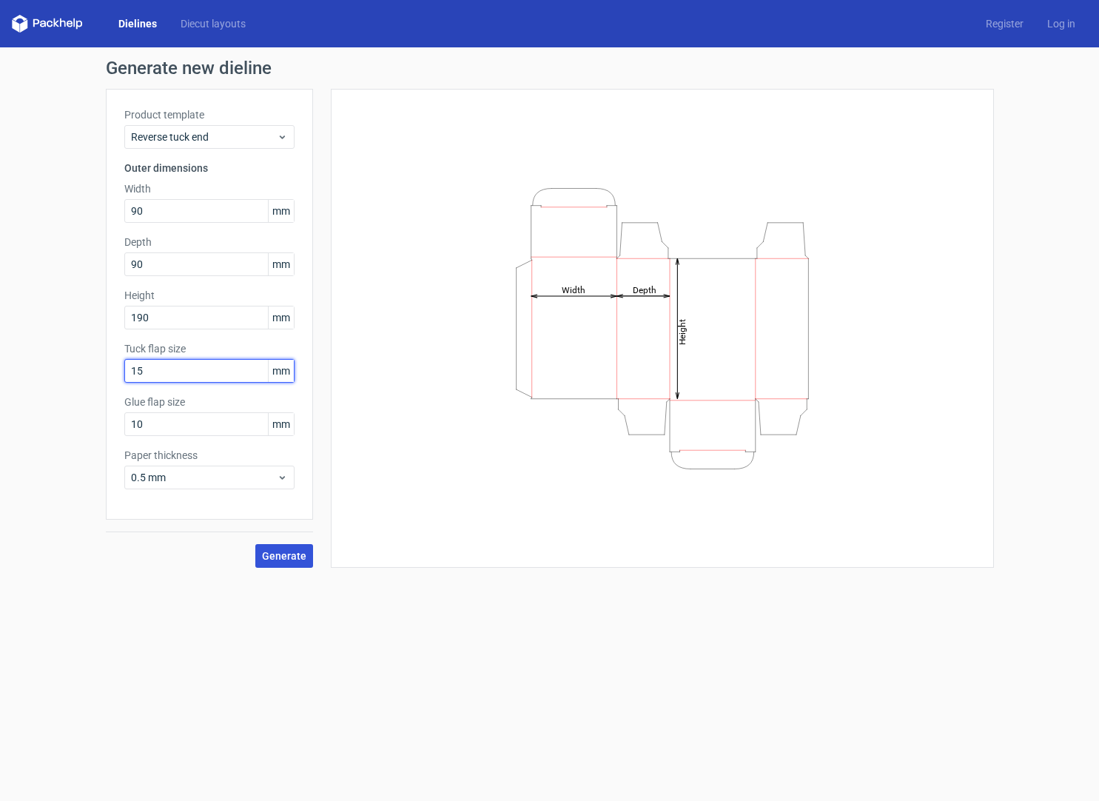 This screenshot has width=1099, height=801. I want to click on label: Product template, so click(210, 115).